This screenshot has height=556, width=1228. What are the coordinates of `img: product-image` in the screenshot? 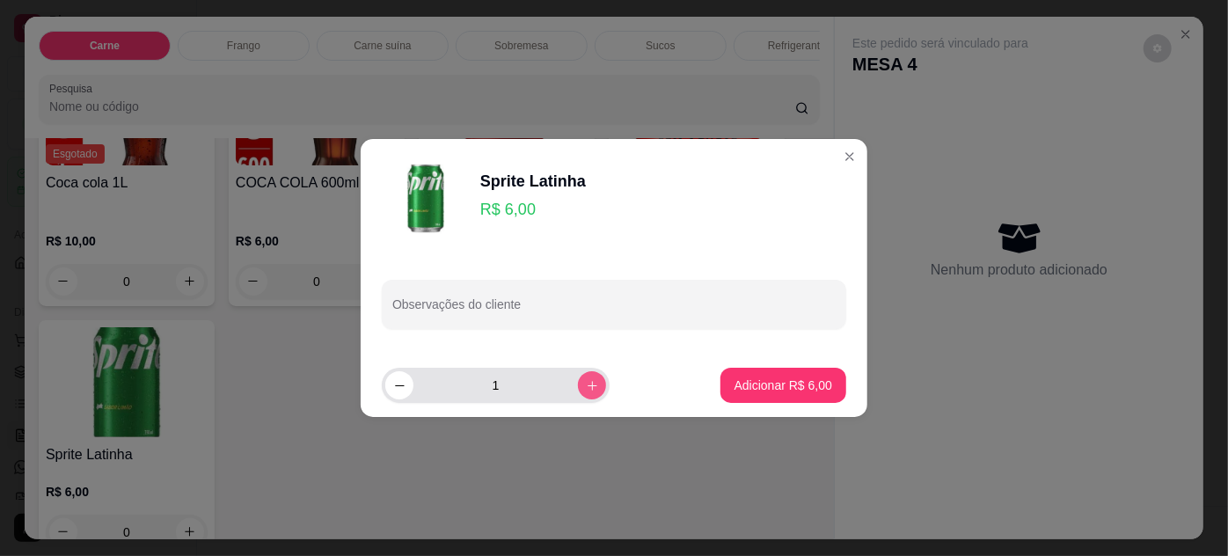 It's located at (426, 197).